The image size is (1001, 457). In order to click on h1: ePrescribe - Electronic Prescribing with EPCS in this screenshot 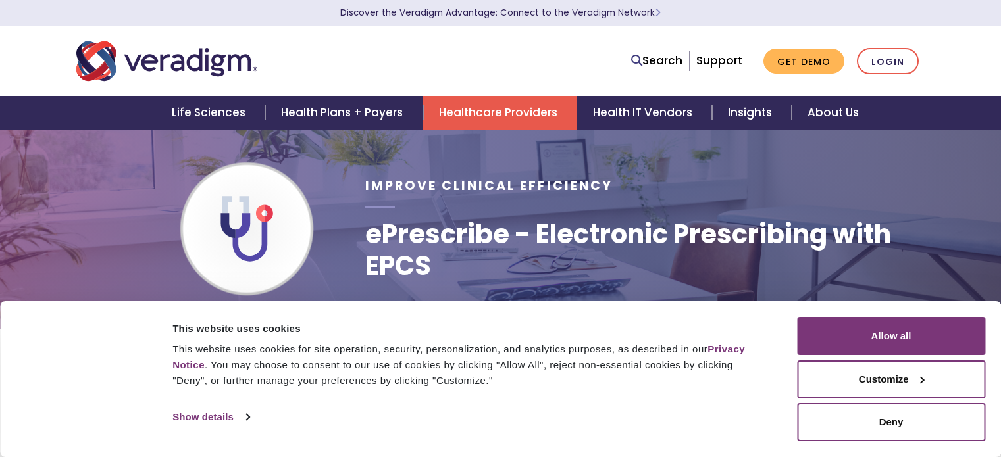, I will do `click(645, 250)`.